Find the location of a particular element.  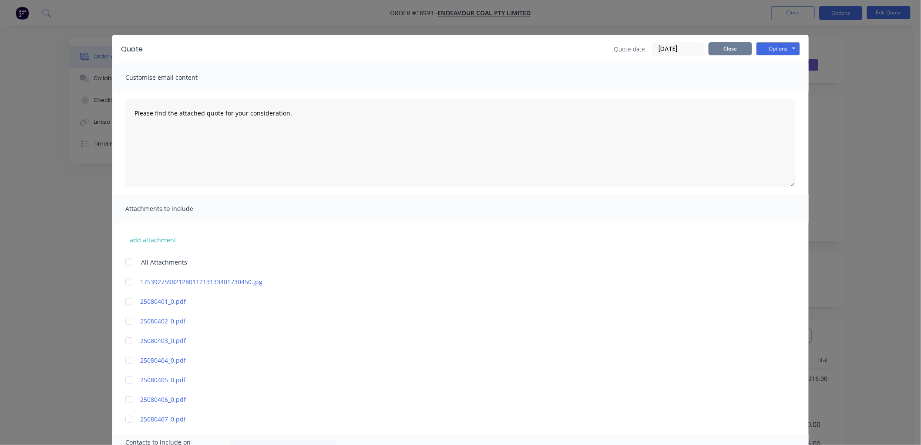

span: Attachments to include is located at coordinates (173, 209).